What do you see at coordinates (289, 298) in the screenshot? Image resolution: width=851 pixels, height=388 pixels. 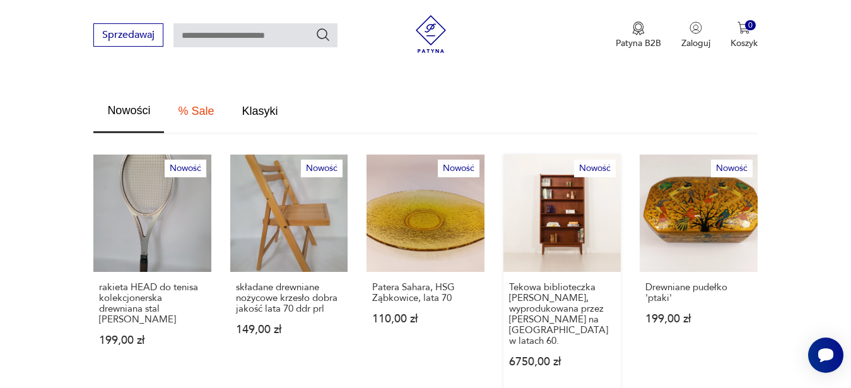 I see `p: składane drewniane nożycowe krzesło dobra jakość lata 70 ddr prl` at bounding box center [289, 298].